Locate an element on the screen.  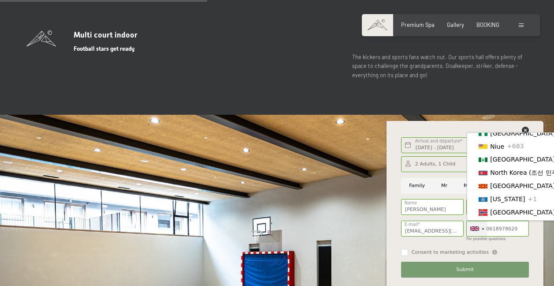
span: Football stars get ready is located at coordinates (104, 49).